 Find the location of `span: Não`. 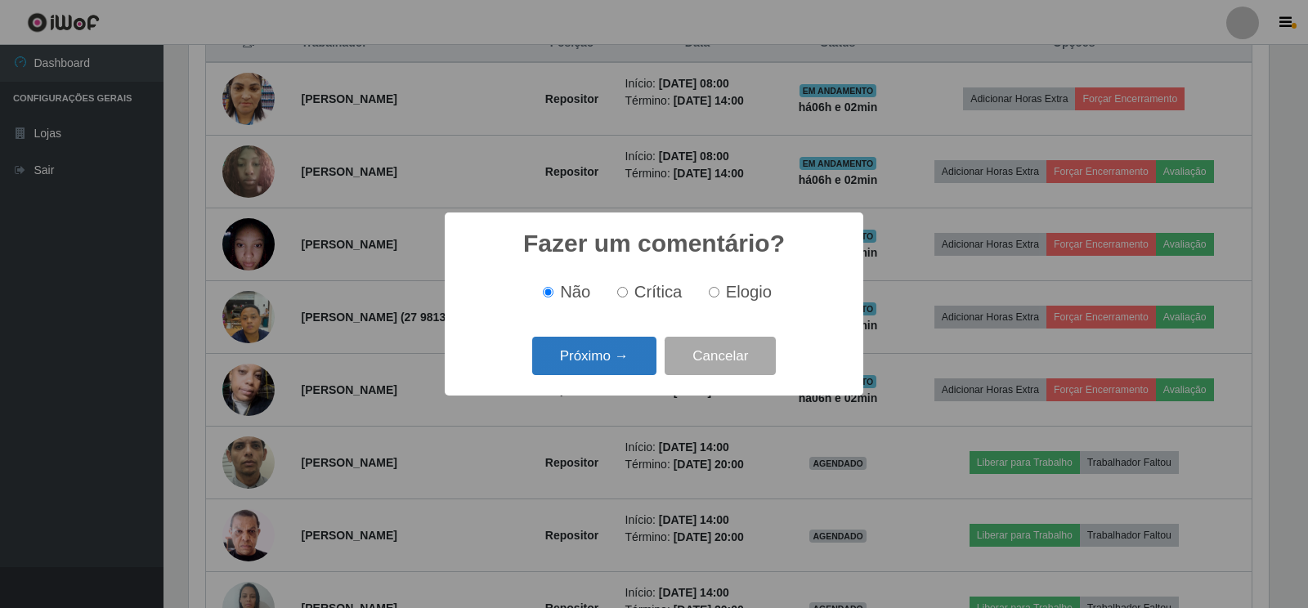

span: Não is located at coordinates (575, 292).